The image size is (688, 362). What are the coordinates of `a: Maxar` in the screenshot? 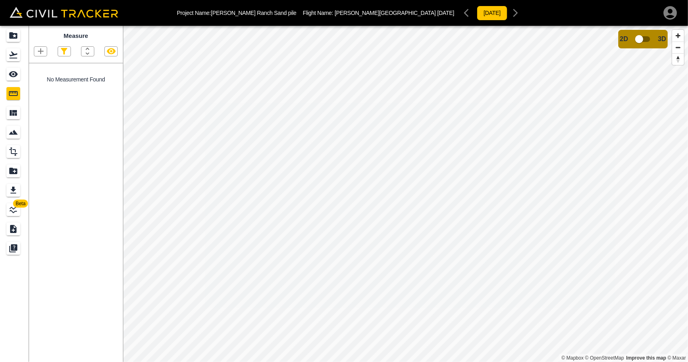 It's located at (677, 358).